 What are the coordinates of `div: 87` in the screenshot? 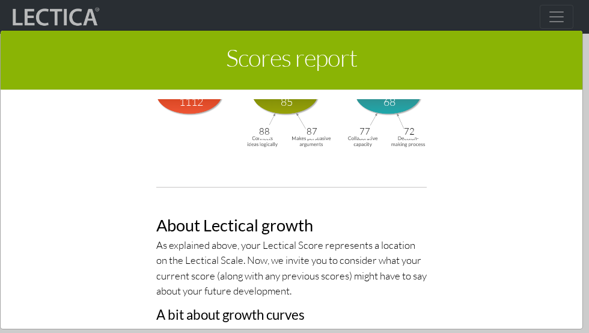 It's located at (312, 132).